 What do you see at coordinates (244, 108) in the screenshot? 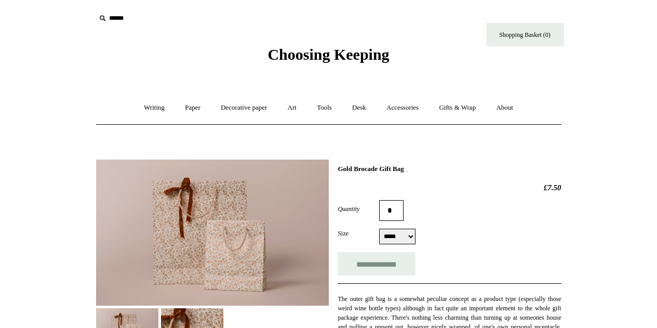
I see `a: Decorative paper` at bounding box center [244, 108].